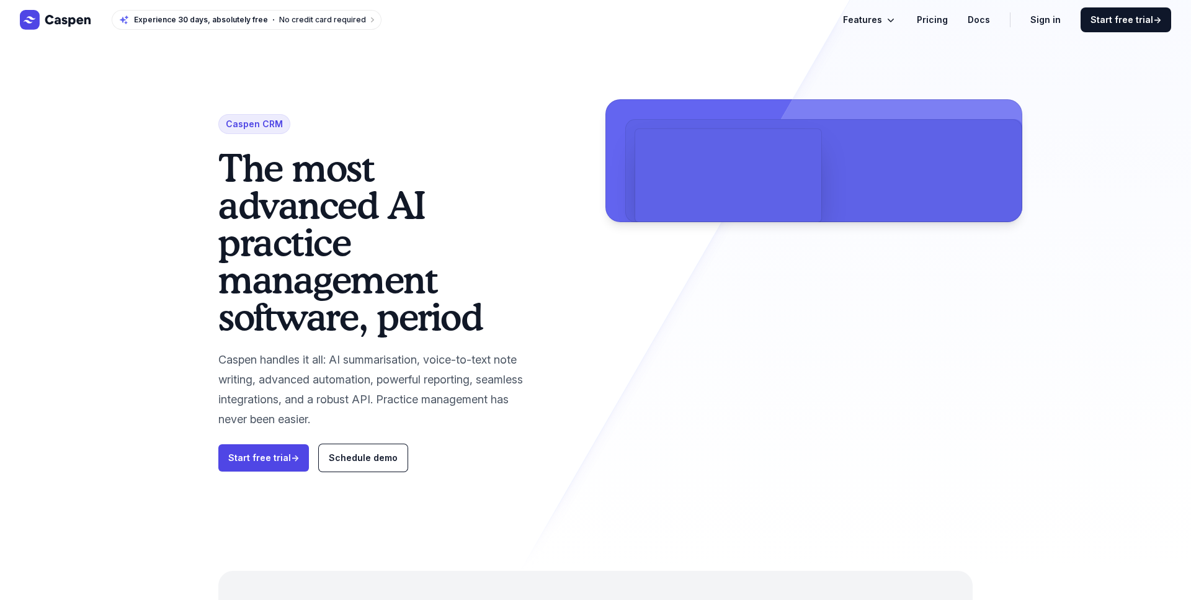 The height and width of the screenshot is (600, 1191). Describe the element at coordinates (201, 20) in the screenshot. I see `span: Experience 30 days, absolutely free` at that location.